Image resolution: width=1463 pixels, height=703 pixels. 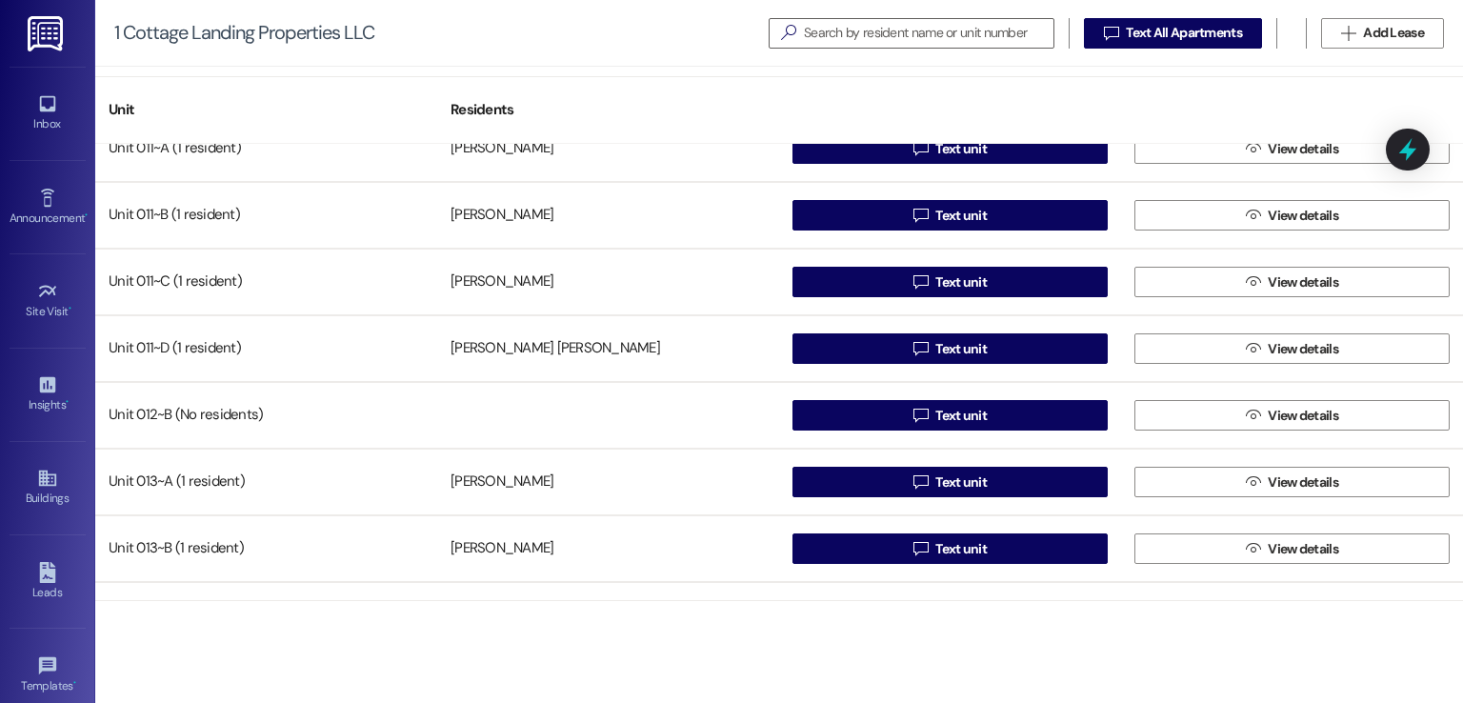 What do you see at coordinates (266, 615) in the screenshot?
I see `div: Unit 013~C (1 resident)` at bounding box center [266, 615].